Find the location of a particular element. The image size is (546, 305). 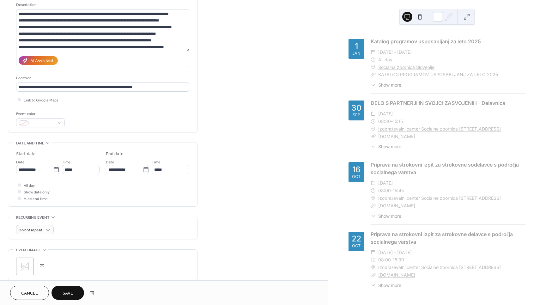

div: AI Assistant is located at coordinates (42, 61).